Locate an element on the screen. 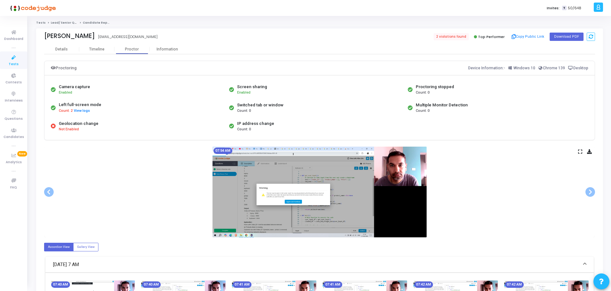 The image size is (611, 291). span: Analytics is located at coordinates (14, 162).